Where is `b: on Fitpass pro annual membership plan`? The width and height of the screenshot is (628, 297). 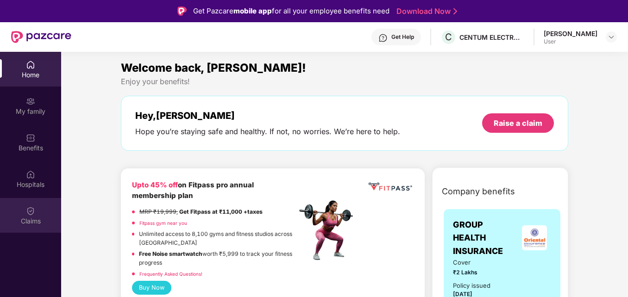 b: on Fitpass pro annual membership plan is located at coordinates (193, 190).